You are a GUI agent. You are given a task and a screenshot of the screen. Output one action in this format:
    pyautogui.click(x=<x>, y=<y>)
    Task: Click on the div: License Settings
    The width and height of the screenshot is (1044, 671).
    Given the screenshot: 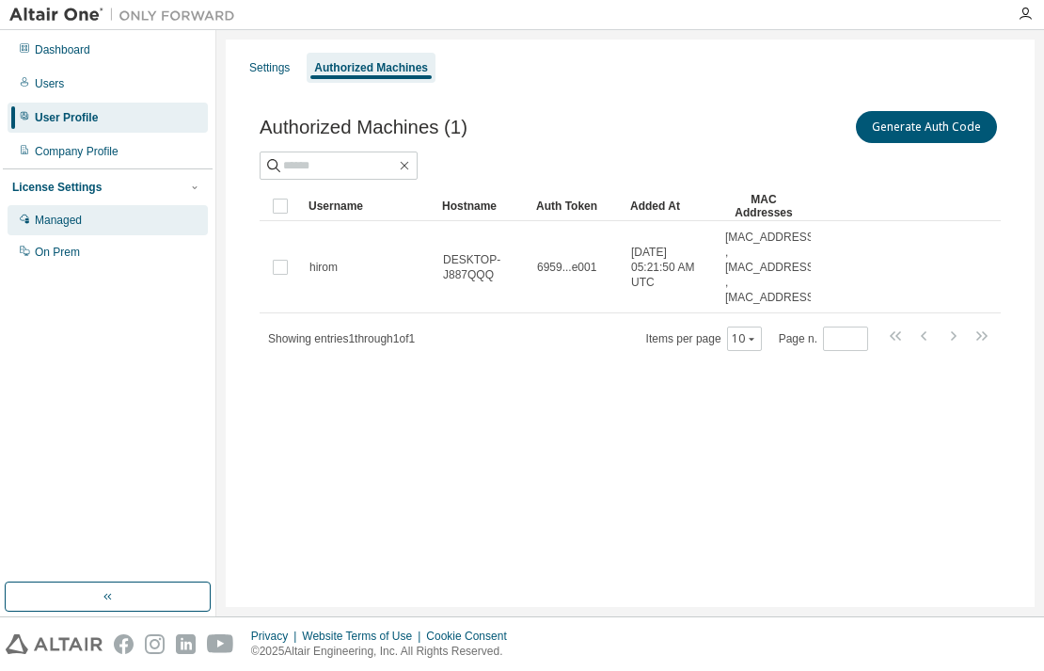 What is the action you would take?
    pyautogui.click(x=56, y=187)
    